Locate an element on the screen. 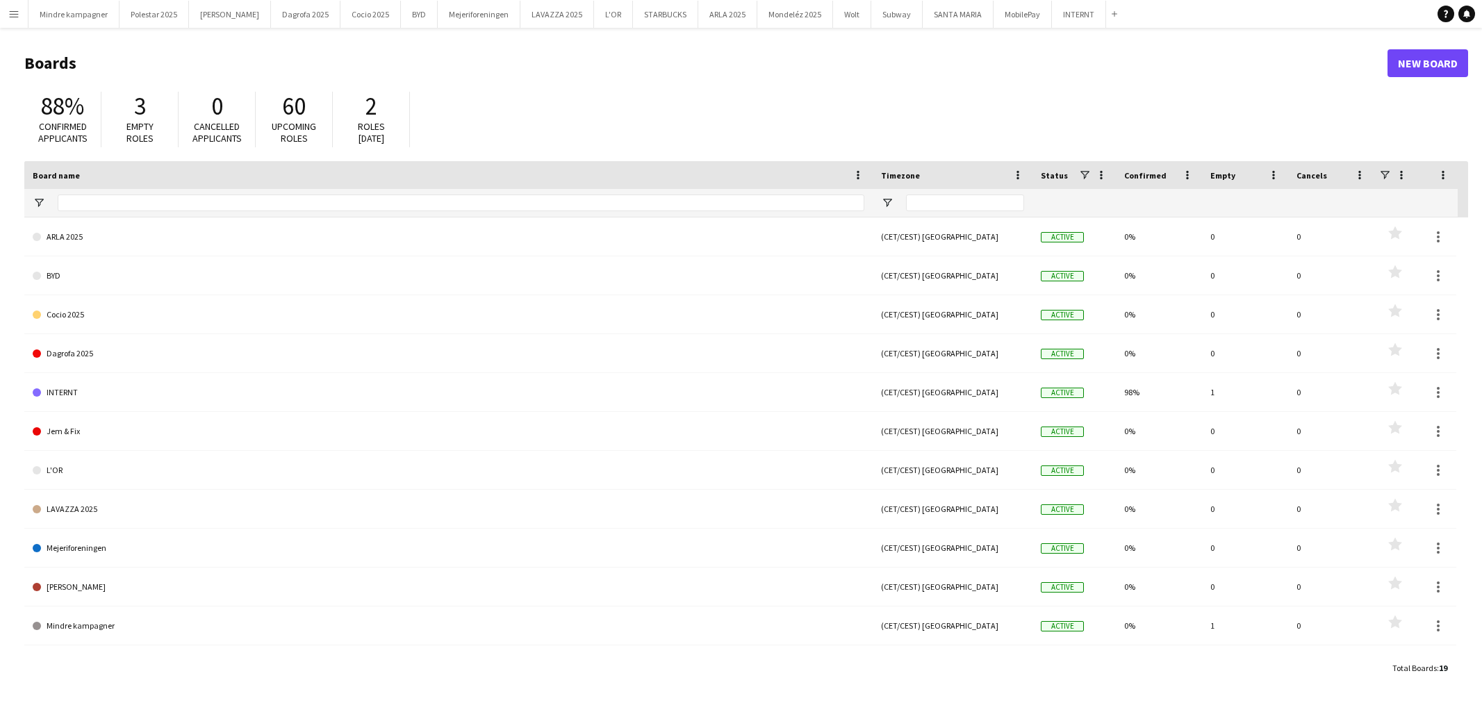 The width and height of the screenshot is (1482, 703). span: Empty roles is located at coordinates (140, 132).